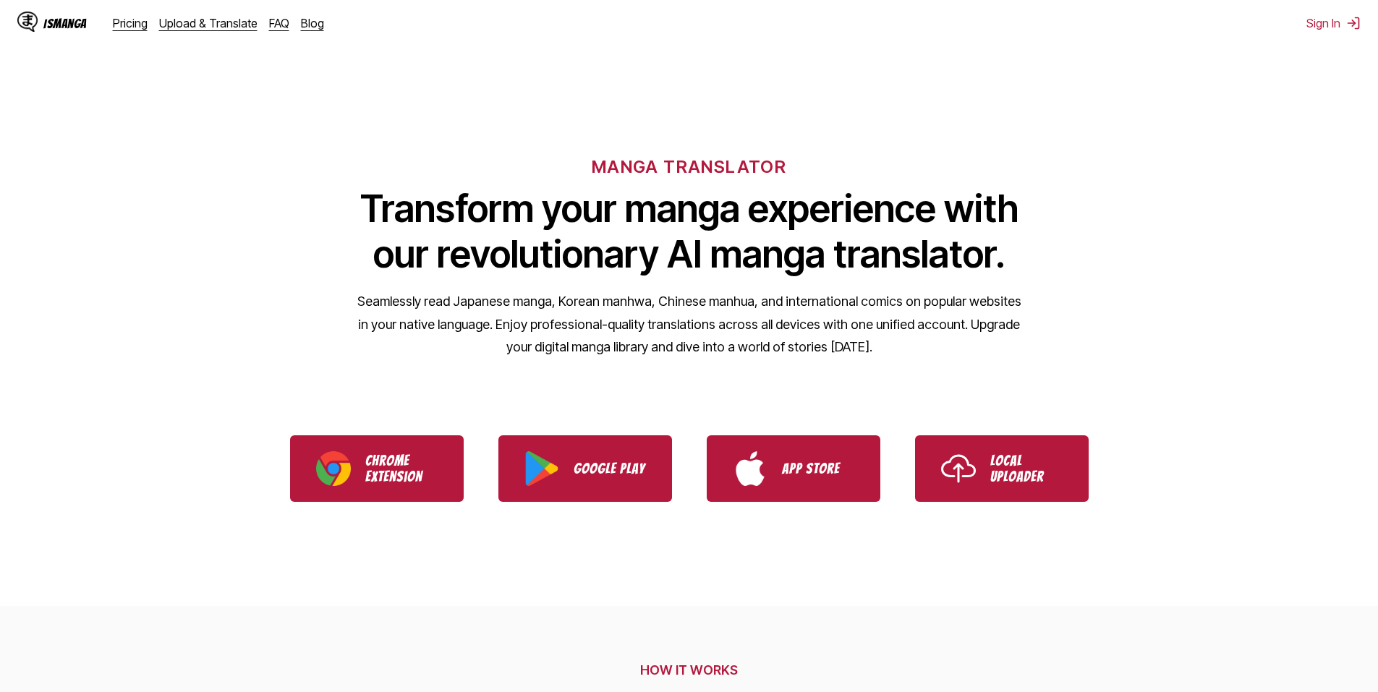  Describe the element at coordinates (65, 23) in the screenshot. I see `div: IsManga` at that location.